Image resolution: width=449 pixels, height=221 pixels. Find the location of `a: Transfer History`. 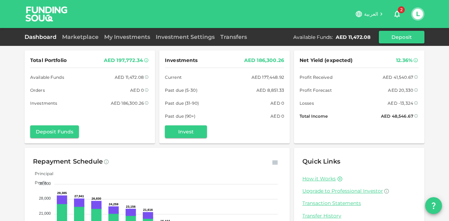

a: Transfer History is located at coordinates (359, 216).